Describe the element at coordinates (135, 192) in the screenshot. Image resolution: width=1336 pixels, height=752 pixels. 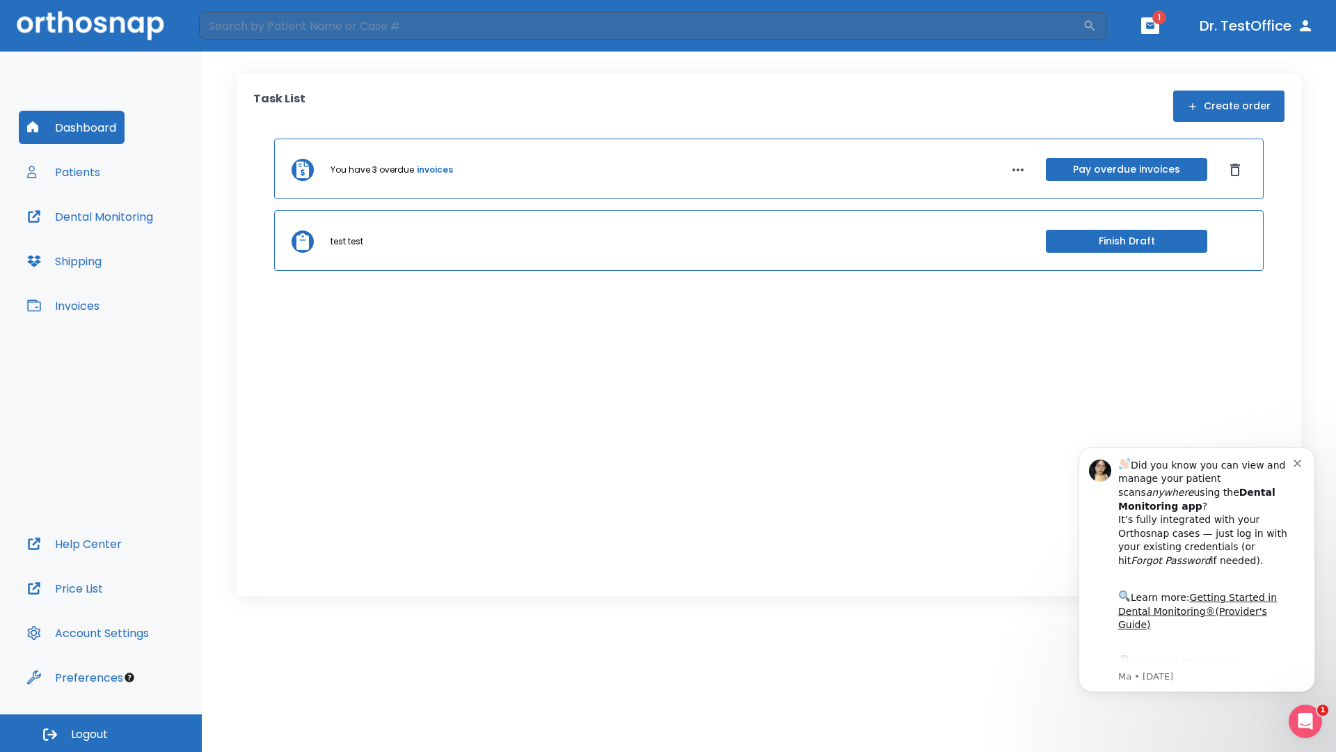
I see `a: (Provider's Guide)` at that location.